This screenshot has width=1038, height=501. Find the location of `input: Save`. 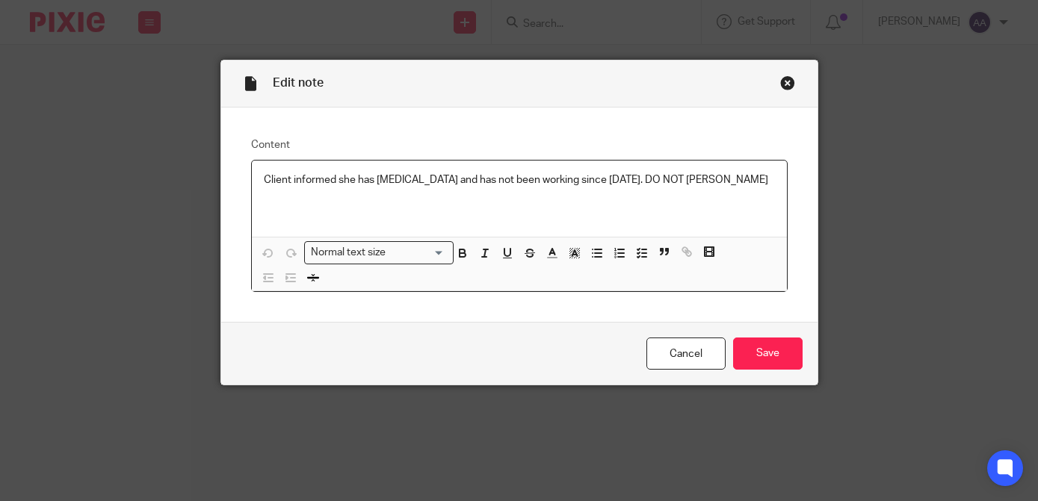

input: Save is located at coordinates (767, 353).